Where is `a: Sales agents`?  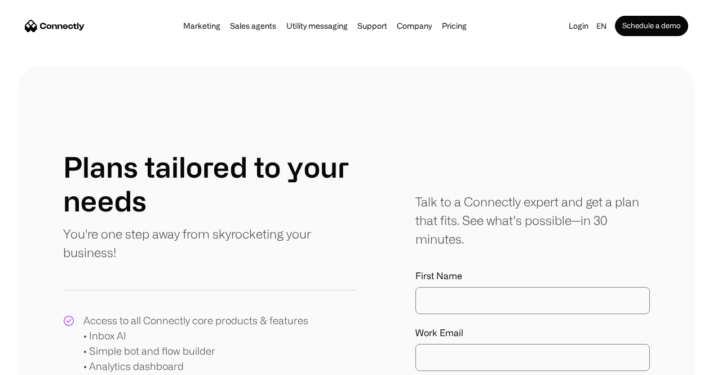
a: Sales agents is located at coordinates (253, 26).